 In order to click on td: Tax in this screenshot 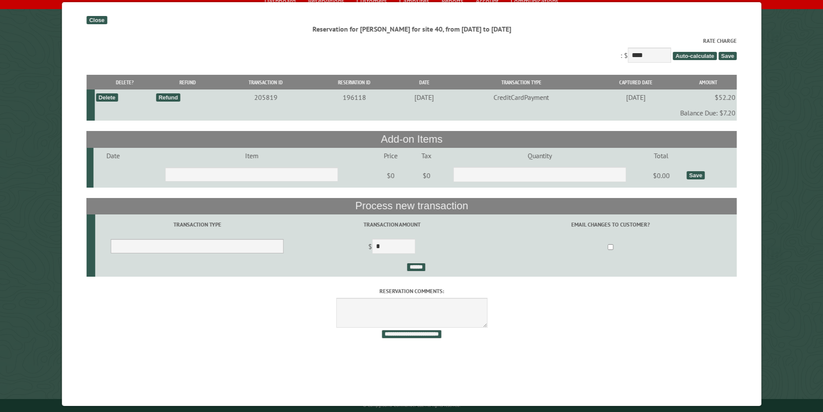, I will do `click(427, 156)`.